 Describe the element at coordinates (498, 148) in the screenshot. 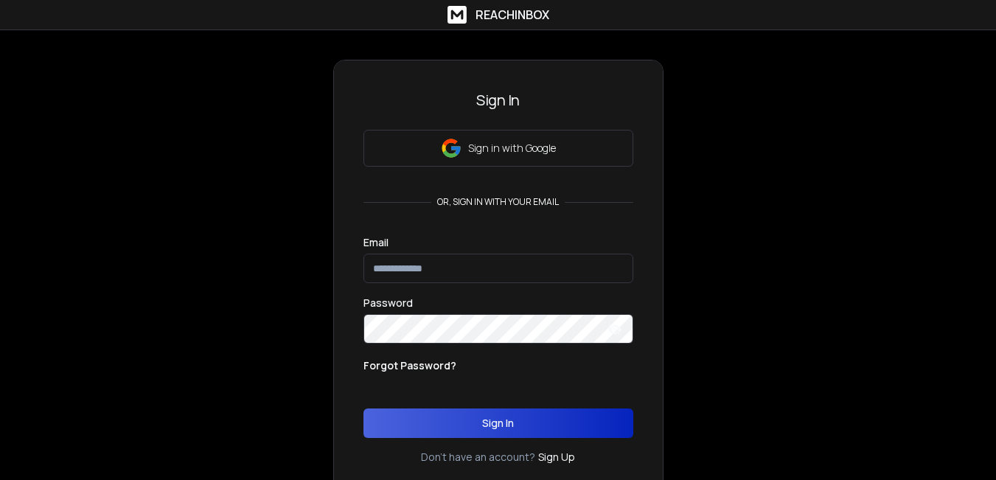

I see `button: Sign in with Google` at that location.